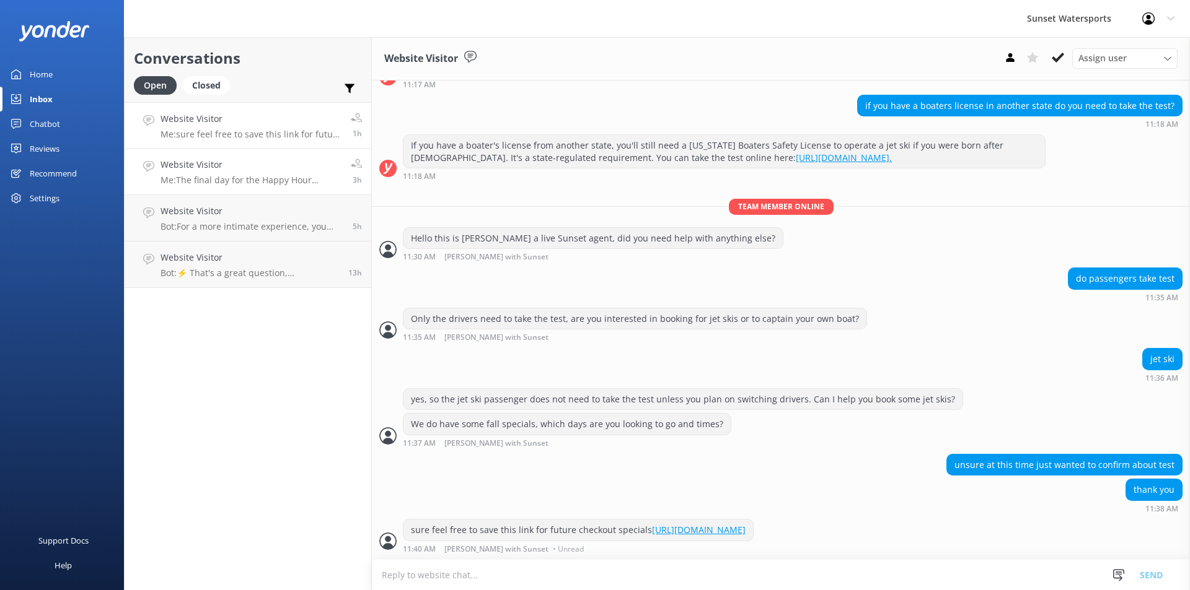 This screenshot has height=590, width=1190. What do you see at coordinates (248, 58) in the screenshot?
I see `h2: Conversations` at bounding box center [248, 58].